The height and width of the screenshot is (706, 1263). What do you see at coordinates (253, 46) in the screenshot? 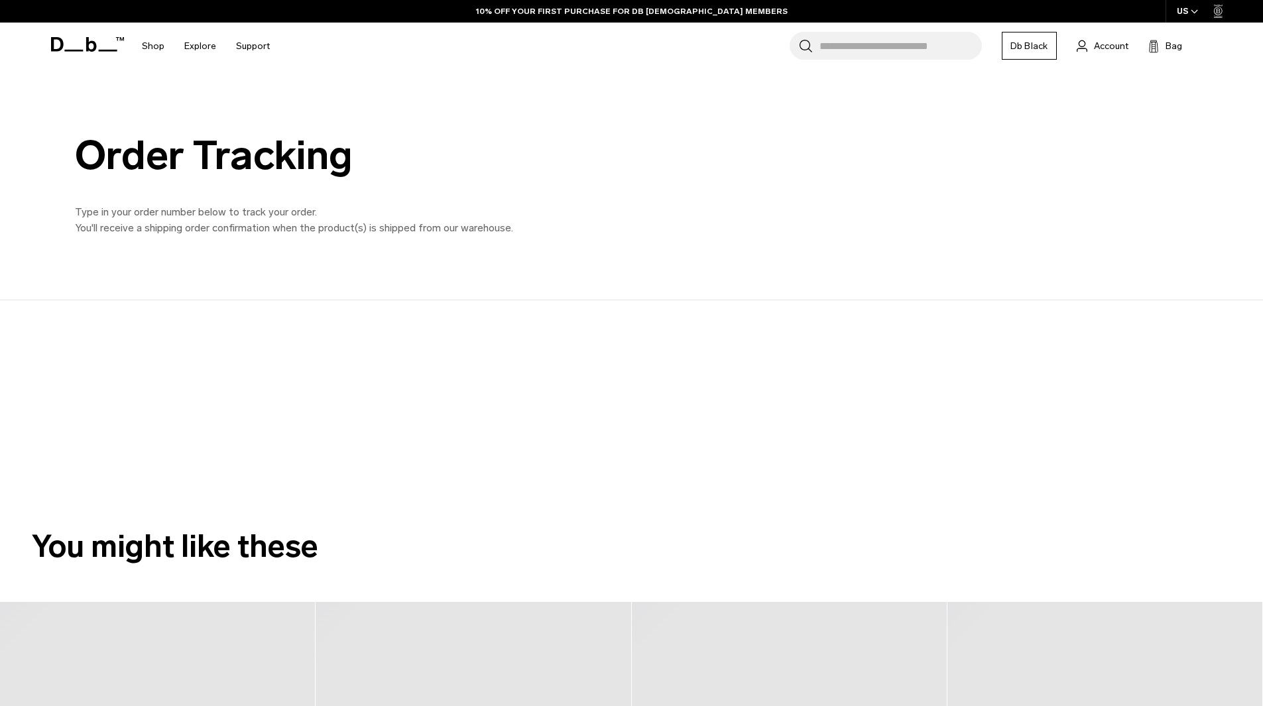
I see `a: Support` at bounding box center [253, 46].